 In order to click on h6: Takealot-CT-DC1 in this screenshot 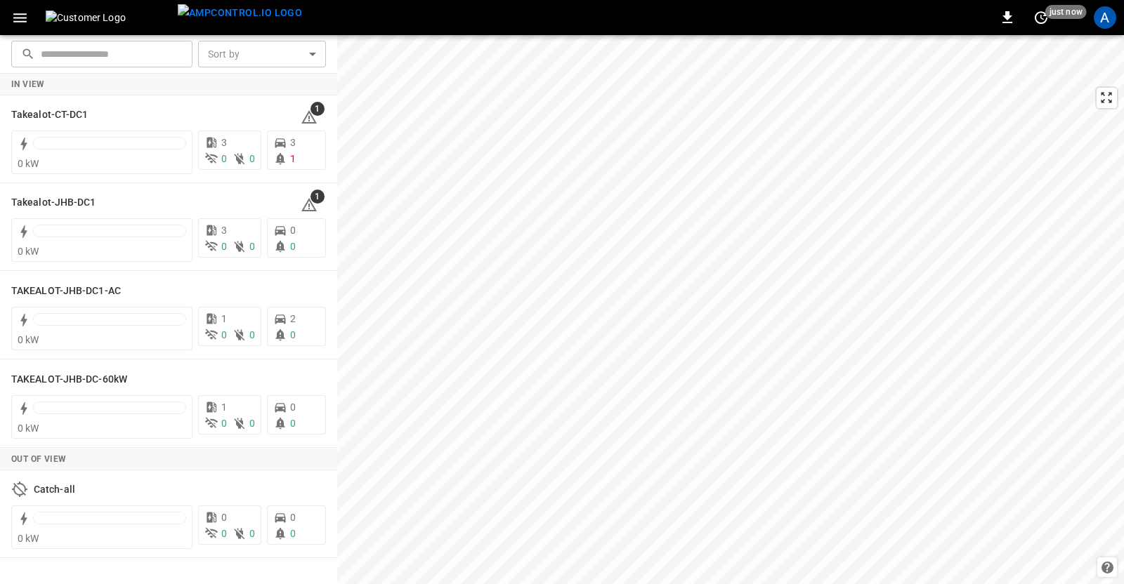, I will do `click(50, 115)`.